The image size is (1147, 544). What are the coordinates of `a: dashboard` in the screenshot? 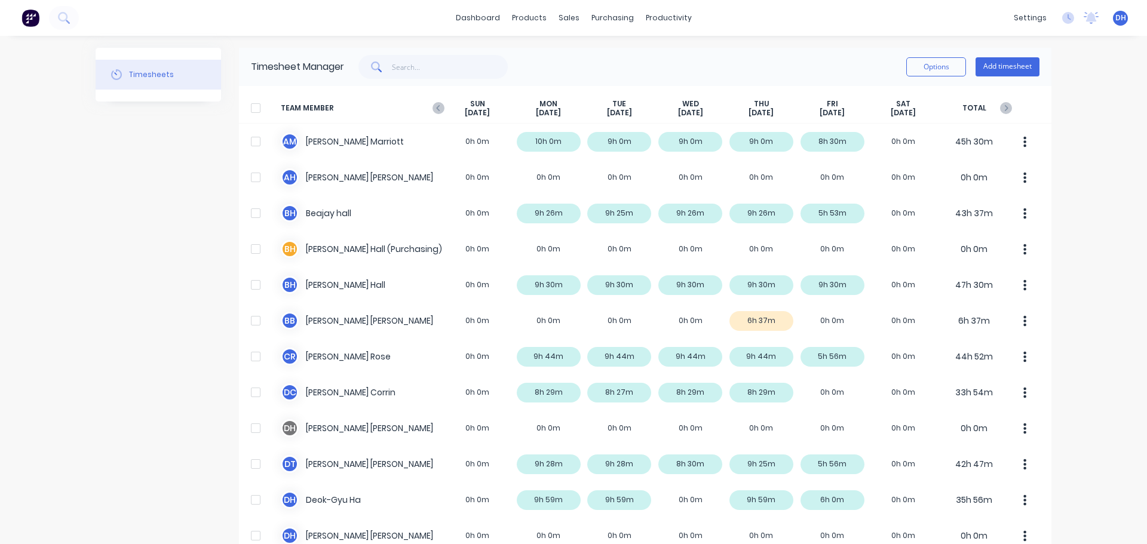 It's located at (478, 18).